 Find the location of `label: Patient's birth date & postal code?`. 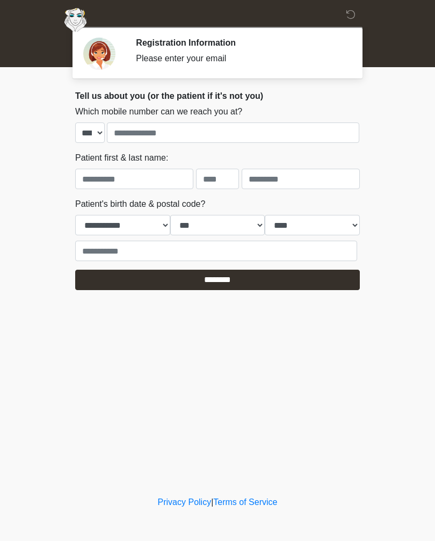

label: Patient's birth date & postal code? is located at coordinates (140, 204).